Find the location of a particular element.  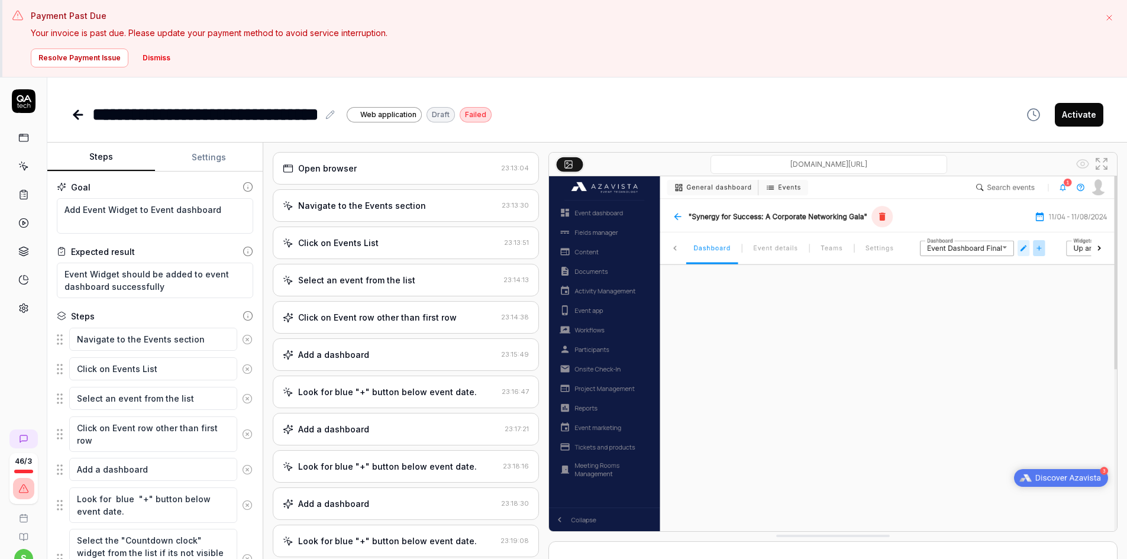

h3: Payment Past Due is located at coordinates (562, 15).